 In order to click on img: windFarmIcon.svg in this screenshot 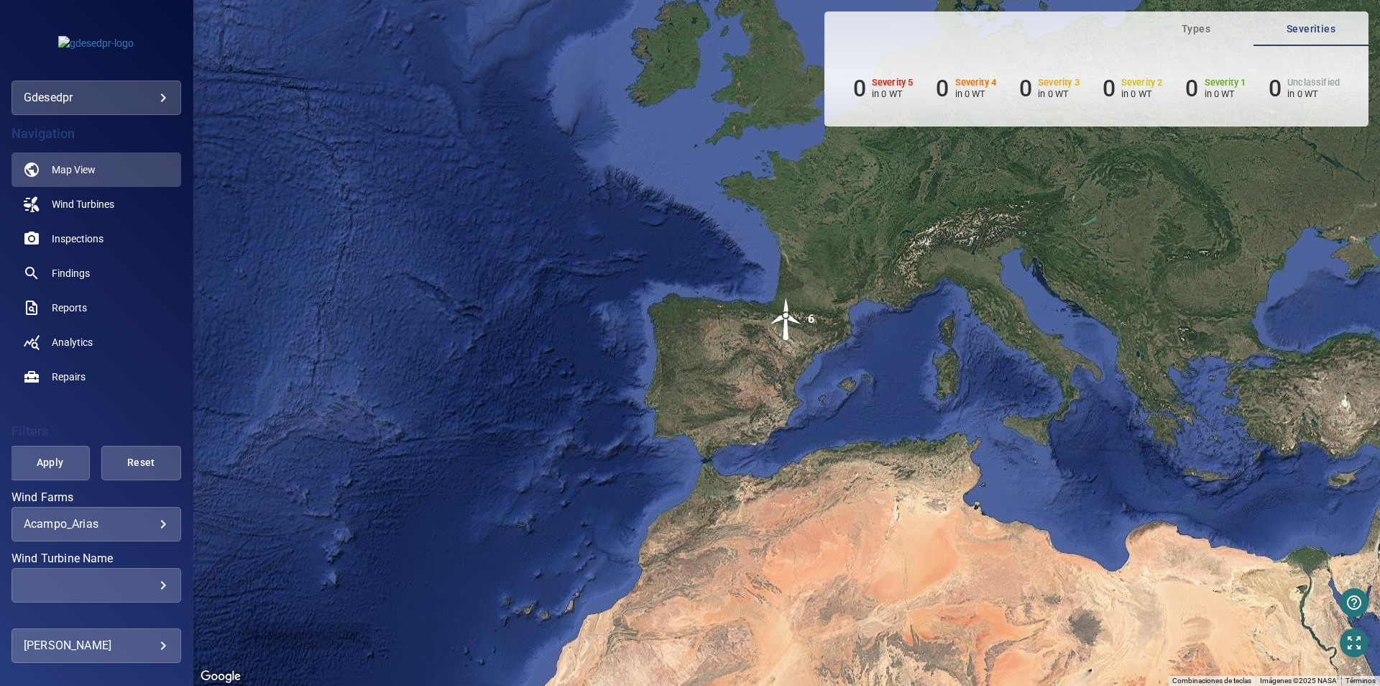, I will do `click(786, 319)`.